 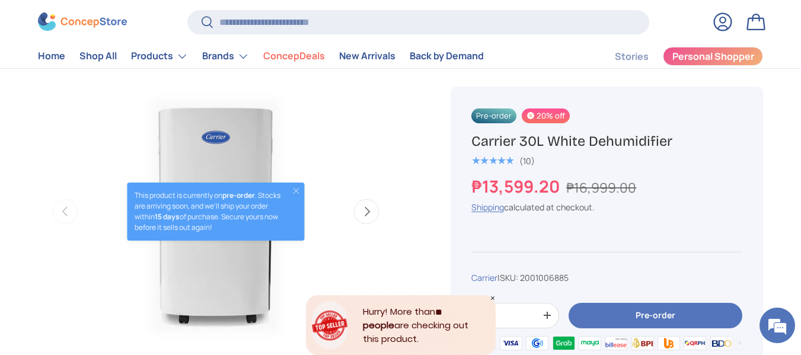 I want to click on a: New Arrivals, so click(x=367, y=56).